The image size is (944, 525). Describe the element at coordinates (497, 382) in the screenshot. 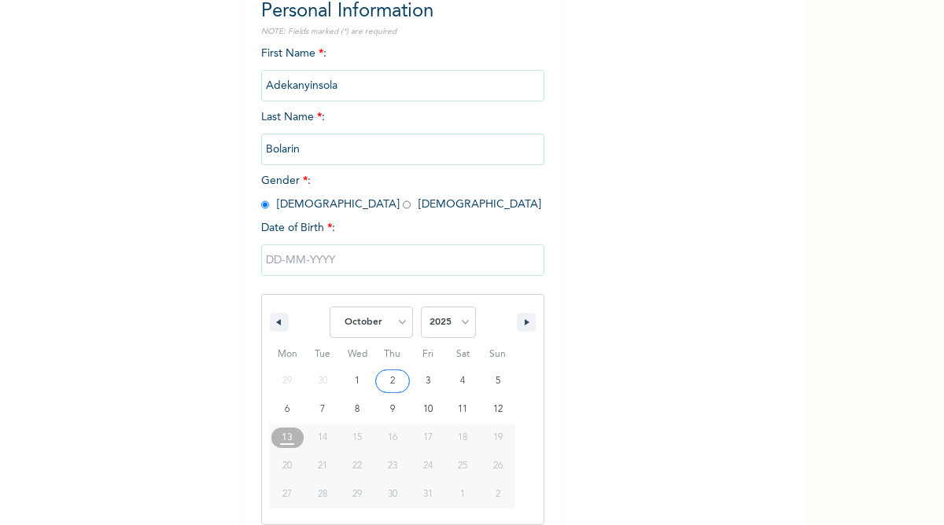

I see `button: 5` at that location.